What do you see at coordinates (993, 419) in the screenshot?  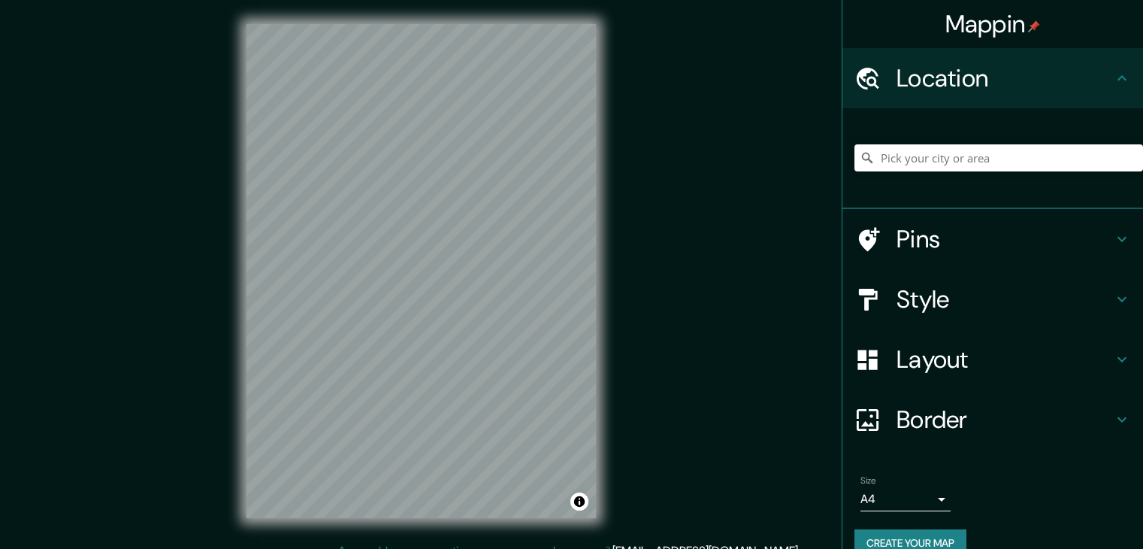 I see `div: Border` at bounding box center [993, 419].